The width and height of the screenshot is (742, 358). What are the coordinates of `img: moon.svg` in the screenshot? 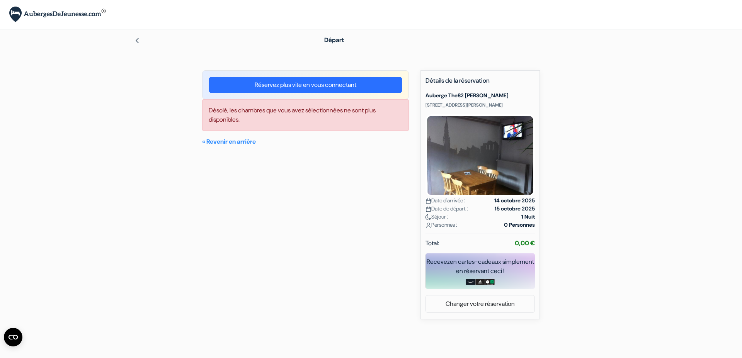 It's located at (428, 217).